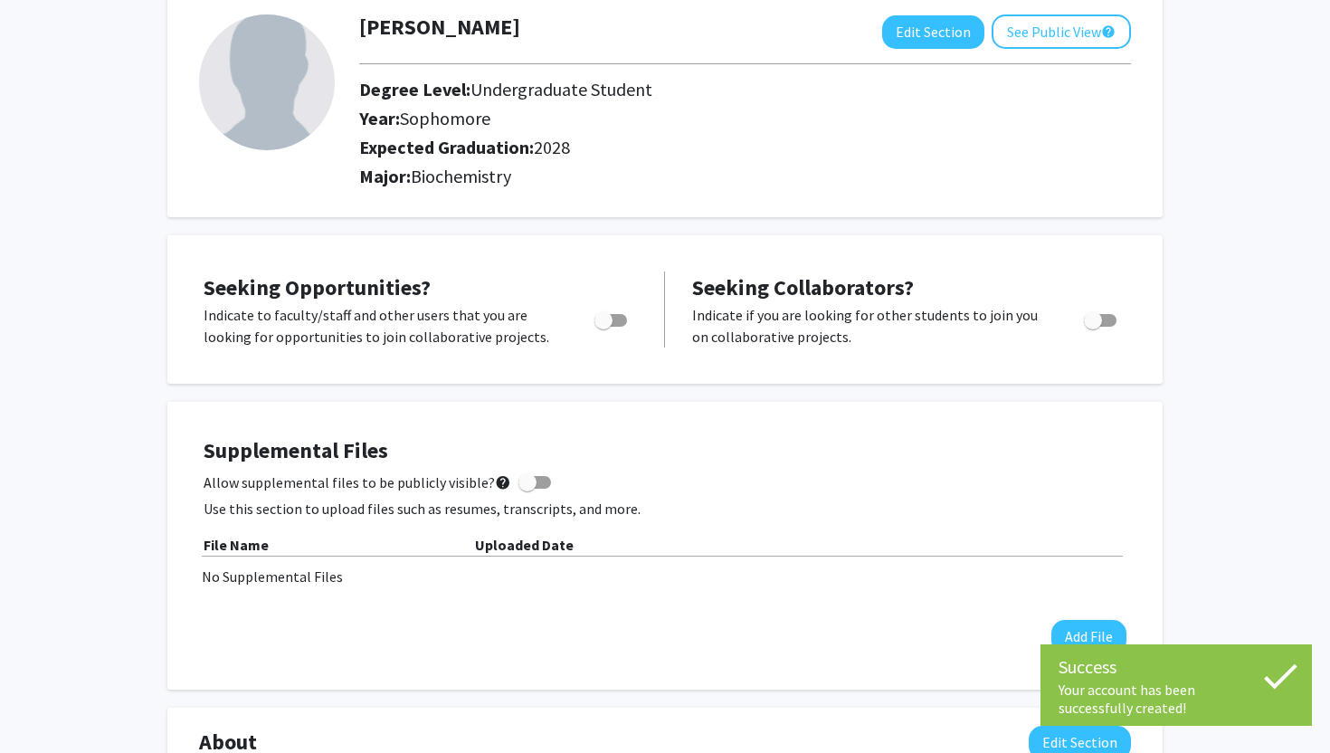 The width and height of the screenshot is (1330, 753). Describe the element at coordinates (665, 508) in the screenshot. I see `p: Use this section to upload files such as resumes, transcripts, and more.` at that location.